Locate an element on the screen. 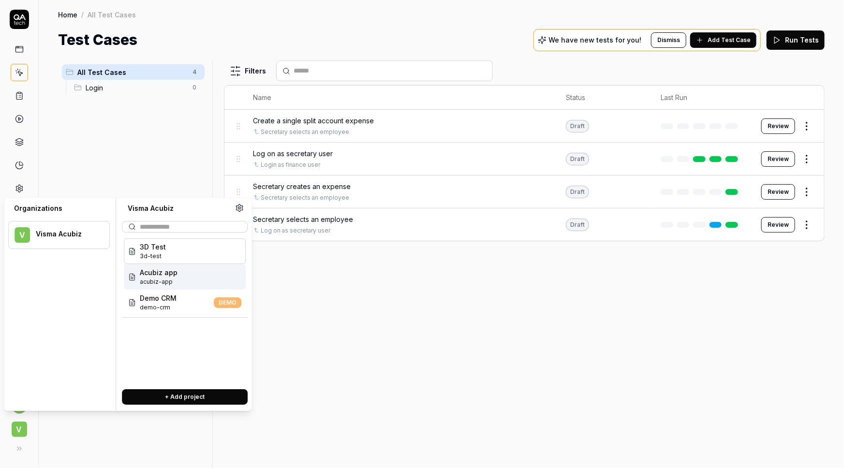 This screenshot has width=844, height=468. button: V is located at coordinates (19, 426).